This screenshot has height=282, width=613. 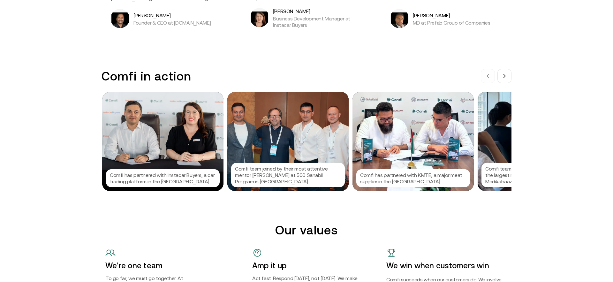 What do you see at coordinates (307, 265) in the screenshot?
I see `h4: Amp it up` at bounding box center [307, 265].